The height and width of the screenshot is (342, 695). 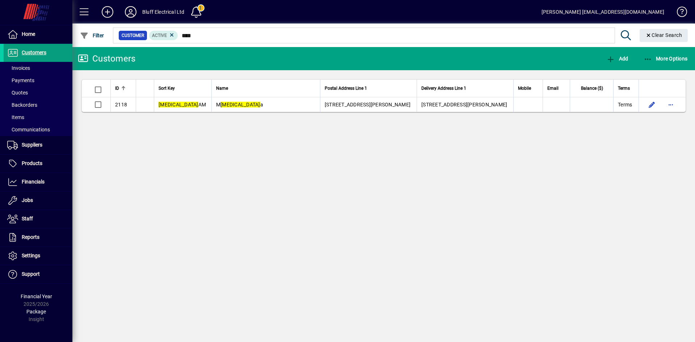 What do you see at coordinates (556, 88) in the screenshot?
I see `div: Email` at bounding box center [556, 88].